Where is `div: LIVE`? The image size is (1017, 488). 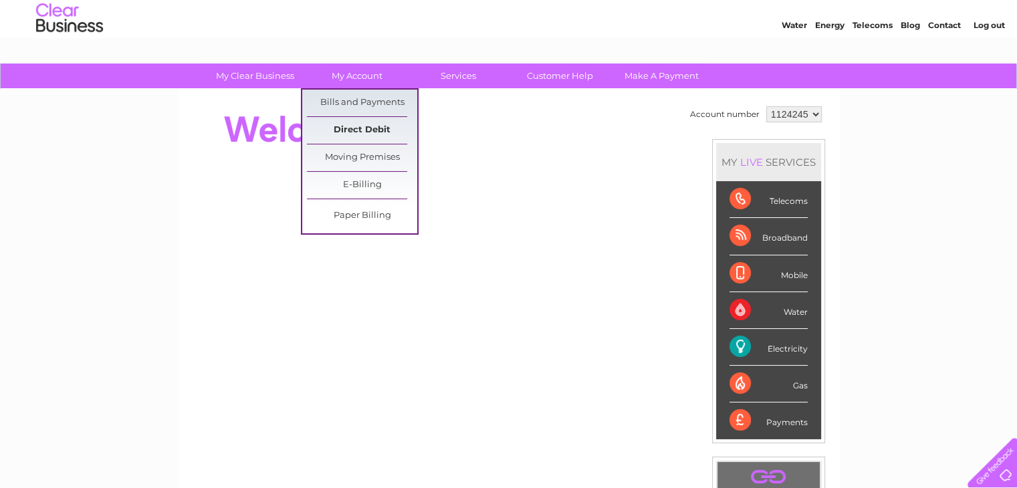
div: LIVE is located at coordinates (752, 162).